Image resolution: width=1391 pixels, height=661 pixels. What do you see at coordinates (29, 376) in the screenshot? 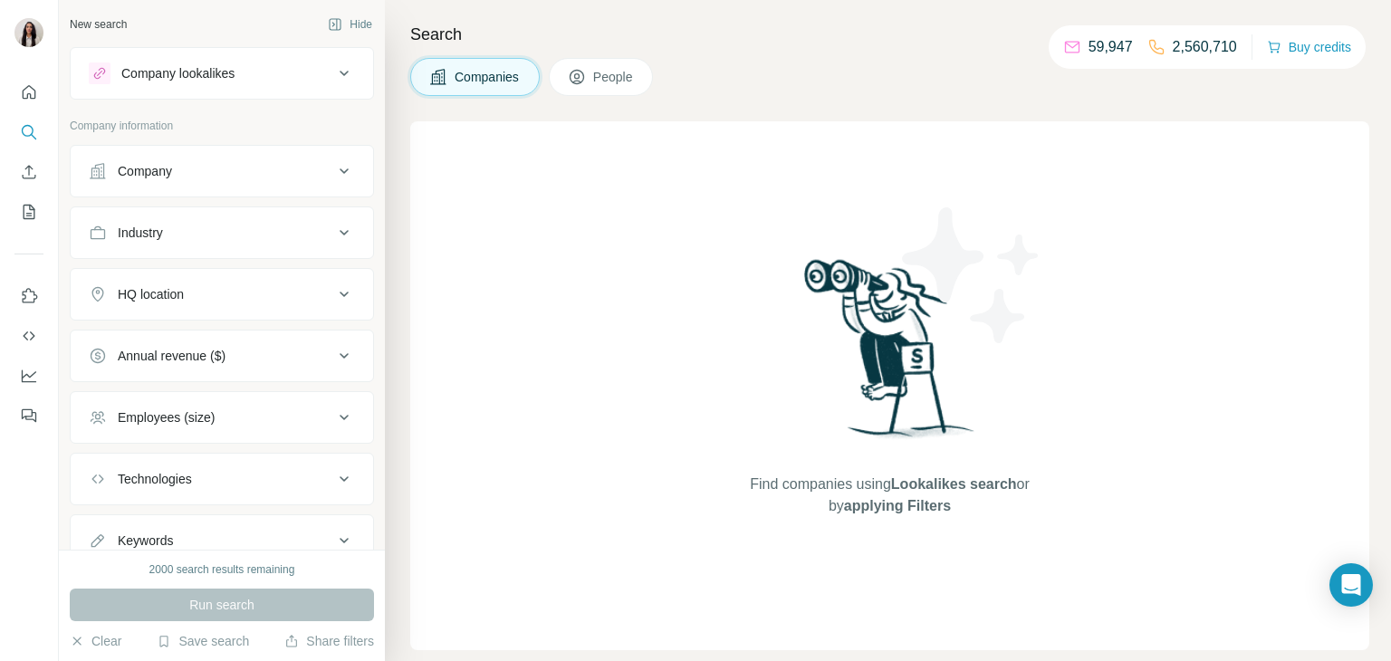
I see `button: Dashboard` at bounding box center [29, 376].